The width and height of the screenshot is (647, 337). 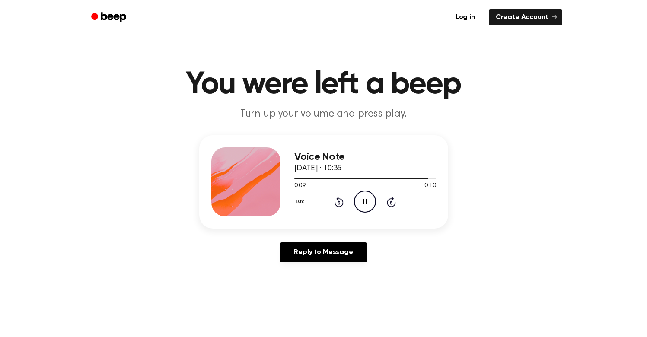 I want to click on a: Create Account, so click(x=526, y=17).